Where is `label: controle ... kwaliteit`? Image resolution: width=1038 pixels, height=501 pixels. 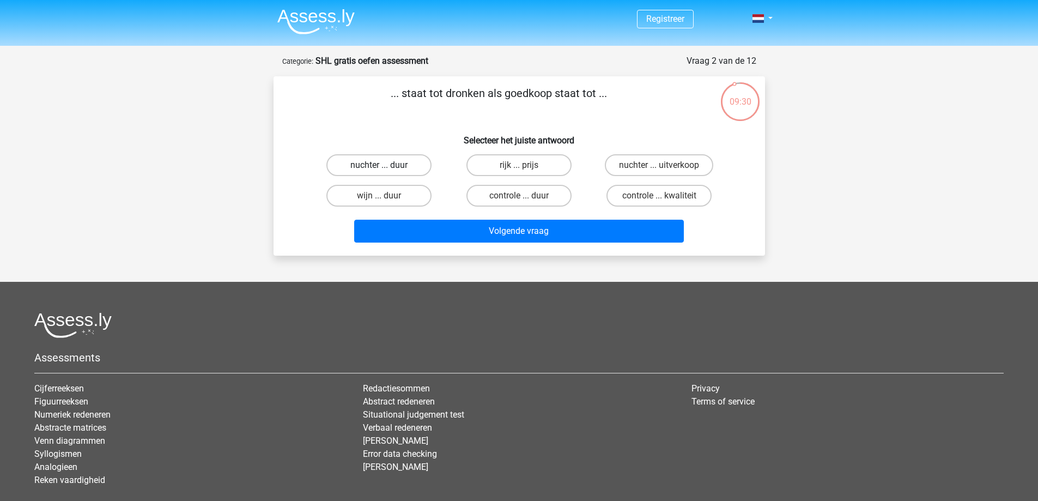
label: controle ... kwaliteit is located at coordinates (659, 196).